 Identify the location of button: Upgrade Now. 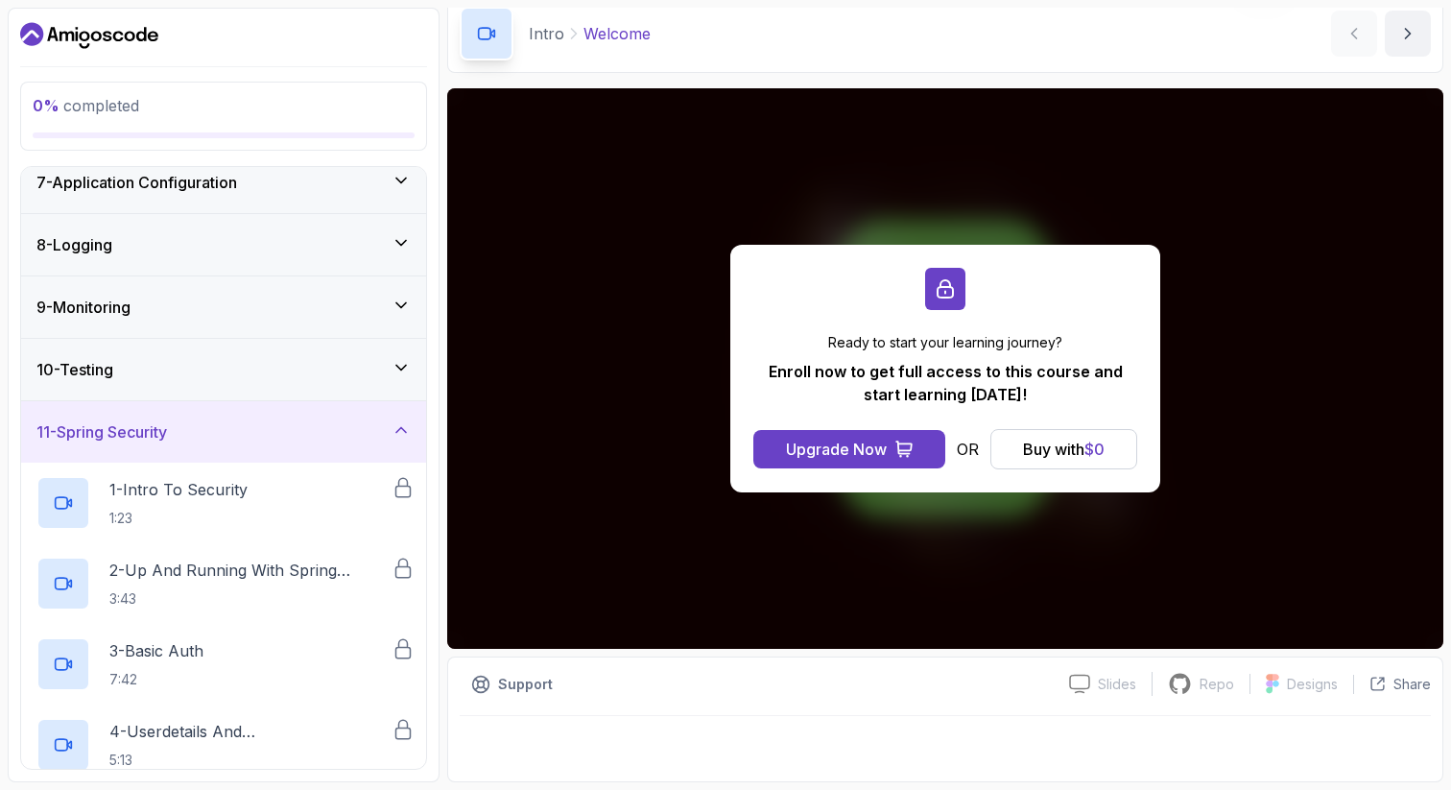
(849, 449).